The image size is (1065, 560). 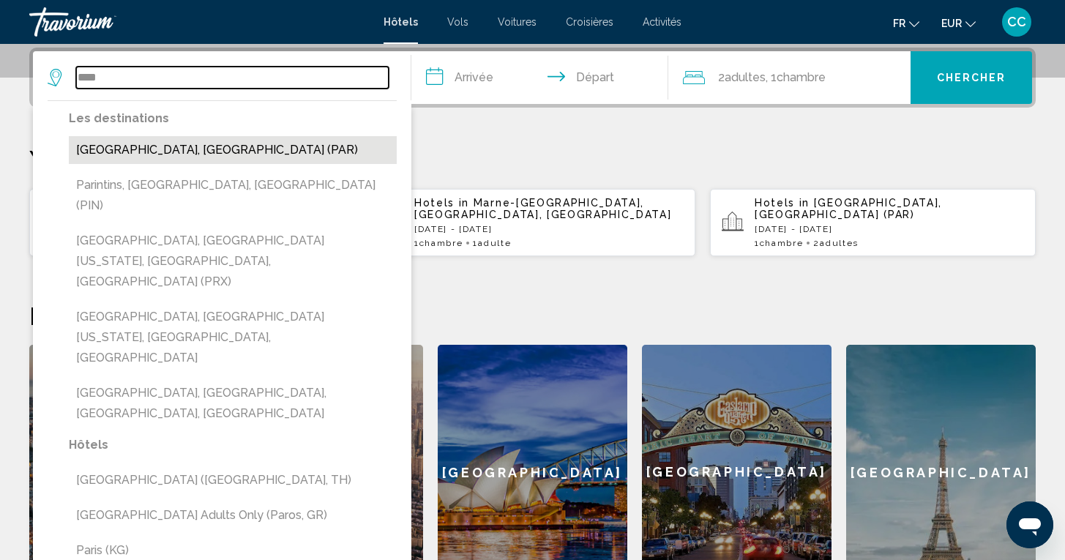 I want to click on button: Travelers: 2 adults, 0 children, so click(x=789, y=78).